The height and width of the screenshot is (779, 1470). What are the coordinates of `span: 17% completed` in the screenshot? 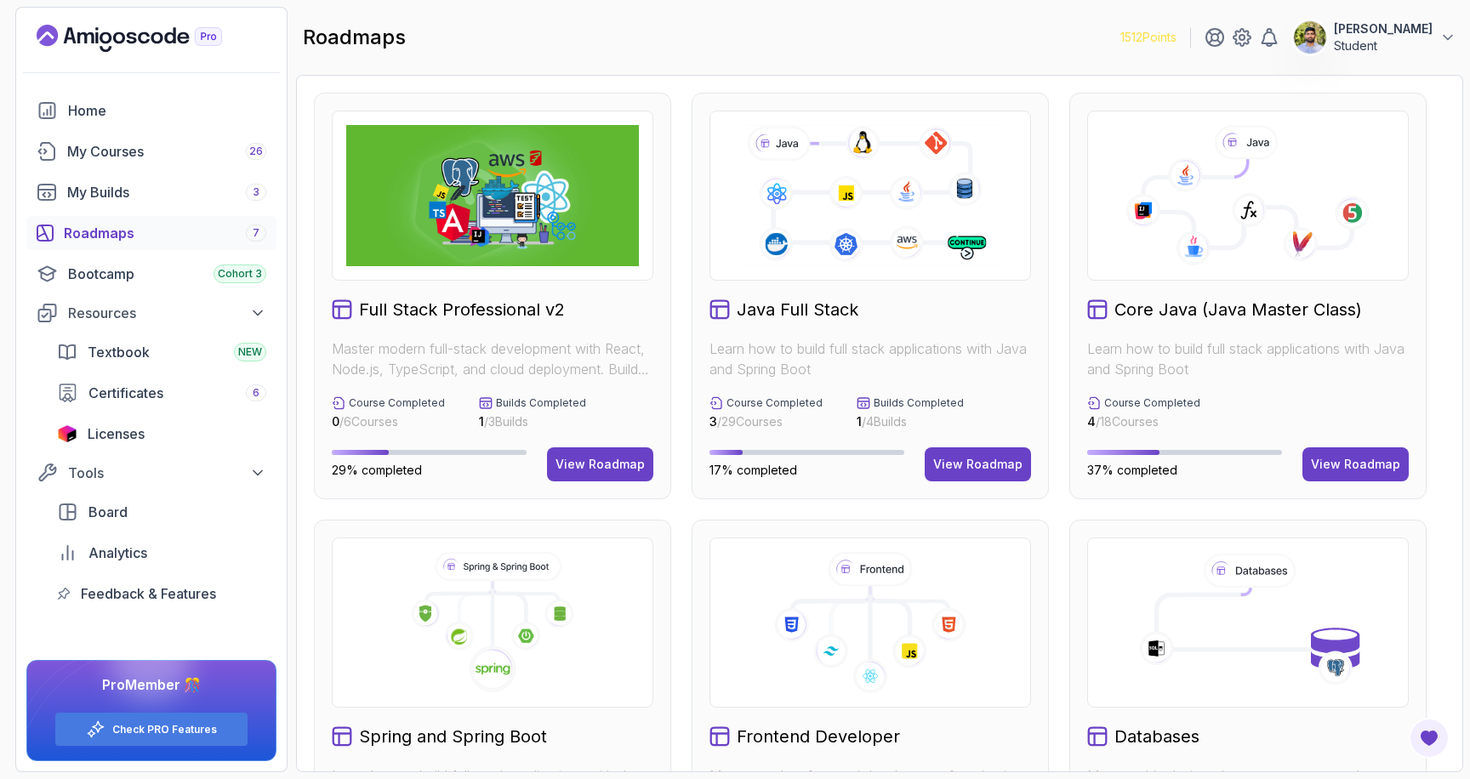 It's located at (753, 470).